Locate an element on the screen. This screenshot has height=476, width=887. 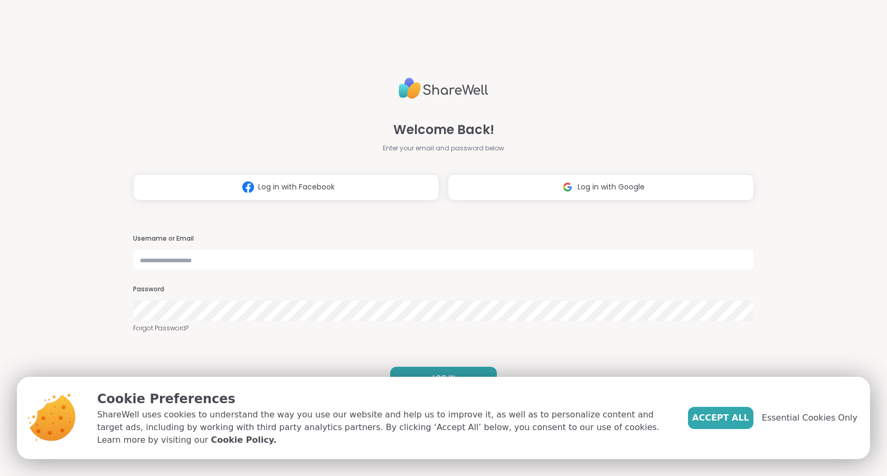
span: LOG IN is located at coordinates (443, 378).